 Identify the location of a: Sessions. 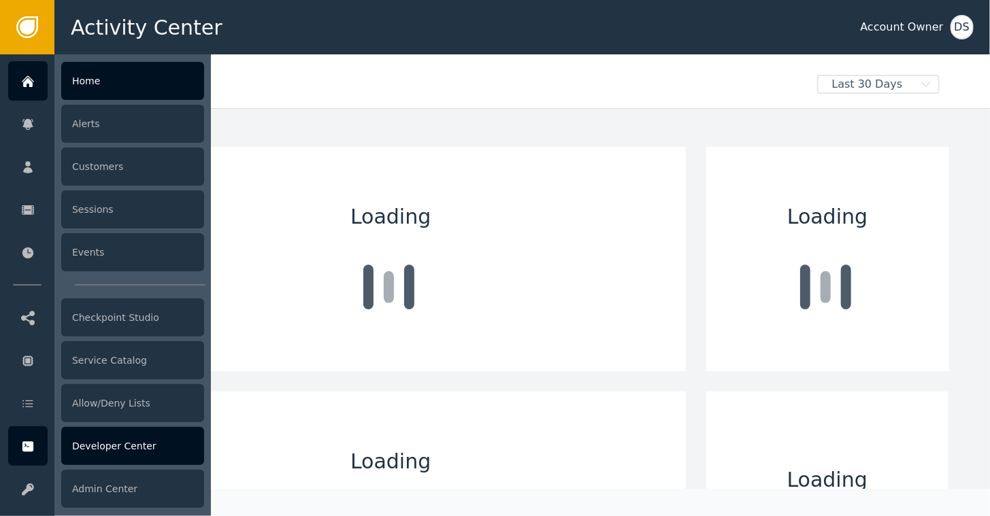
(106, 209).